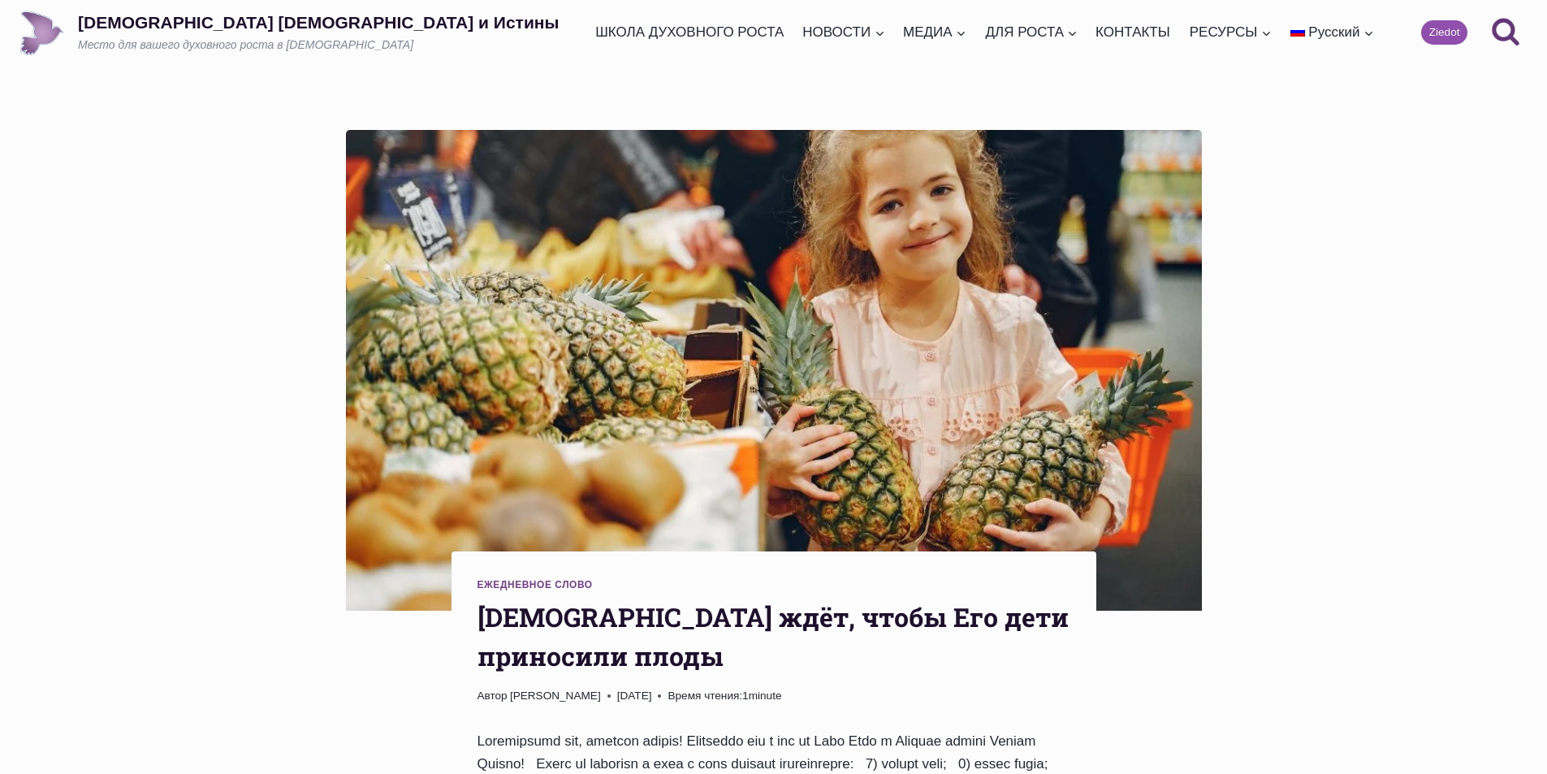 This screenshot has width=1547, height=774. What do you see at coordinates (724, 696) in the screenshot?
I see `span: 1` at bounding box center [724, 696].